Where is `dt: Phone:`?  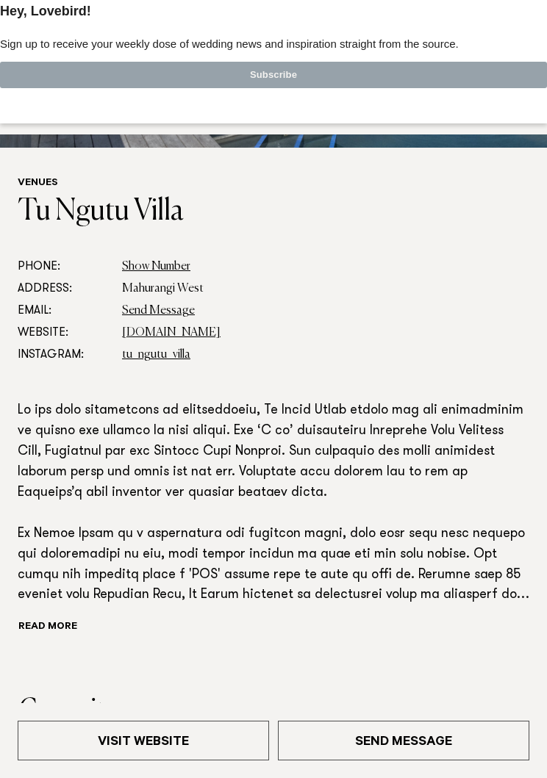 dt: Phone: is located at coordinates (64, 267).